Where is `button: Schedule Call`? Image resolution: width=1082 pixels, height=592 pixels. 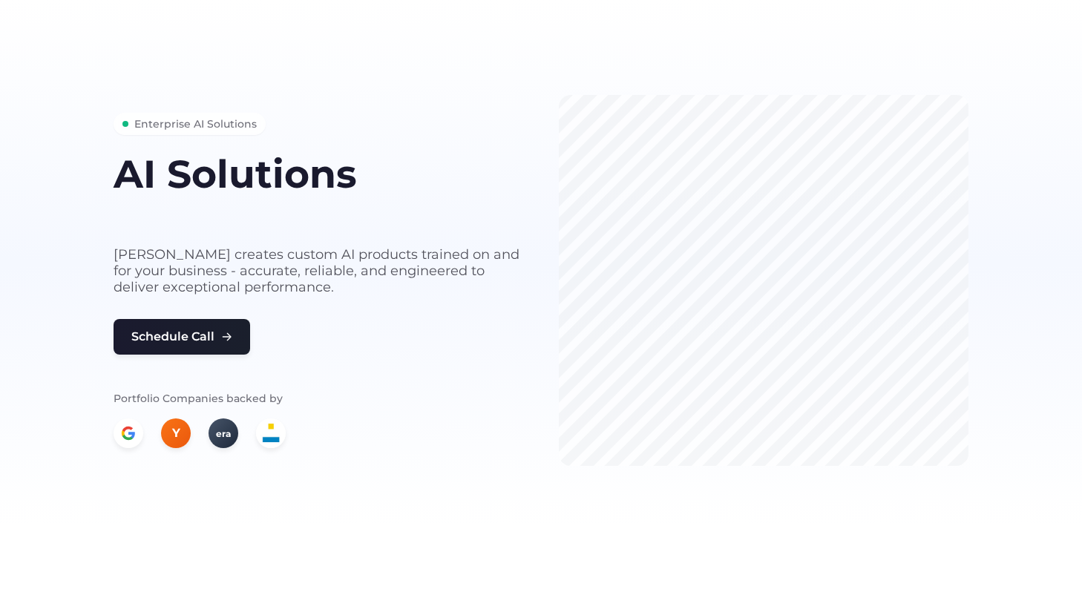
button: Schedule Call is located at coordinates (182, 337).